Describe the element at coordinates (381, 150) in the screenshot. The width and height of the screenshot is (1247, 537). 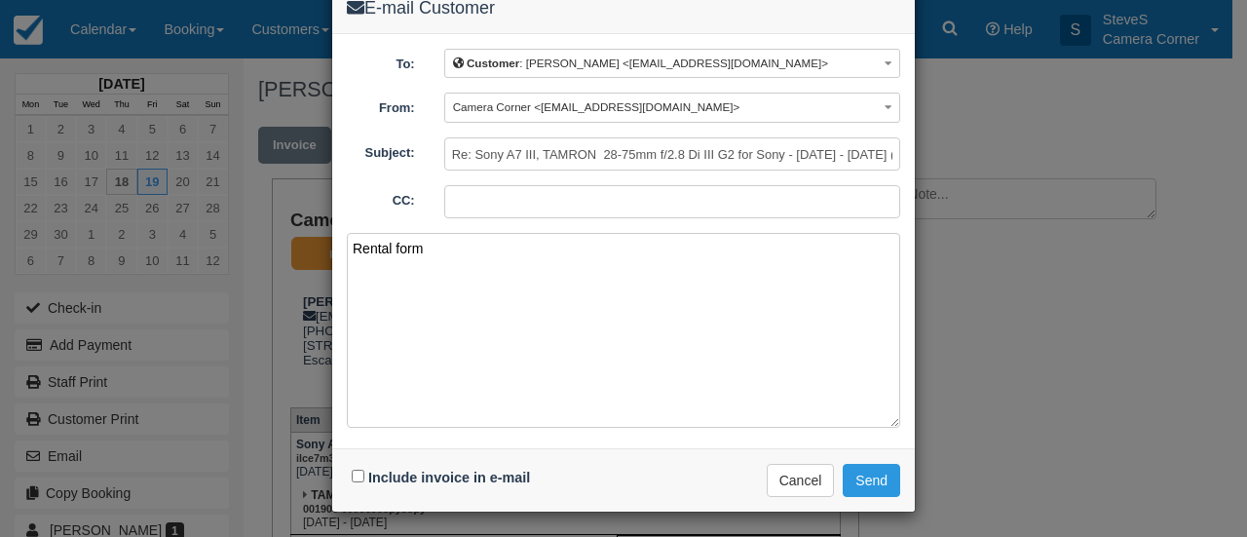
I see `label: Subject:` at that location.